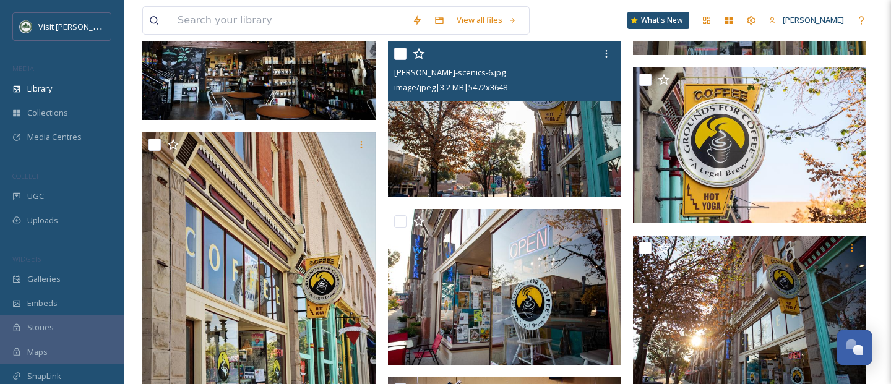 The height and width of the screenshot is (384, 891). What do you see at coordinates (504, 119) in the screenshot?
I see `img: Ogden-scenics-6.jpg` at bounding box center [504, 119].